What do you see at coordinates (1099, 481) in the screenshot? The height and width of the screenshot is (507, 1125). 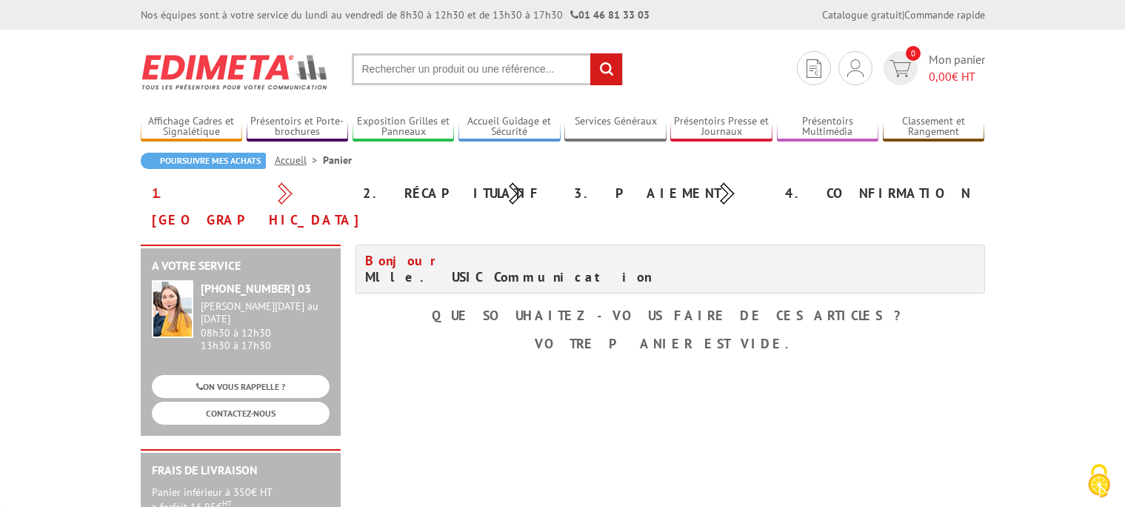 I see `img: Cookies (fenêtre modale)` at bounding box center [1099, 481].